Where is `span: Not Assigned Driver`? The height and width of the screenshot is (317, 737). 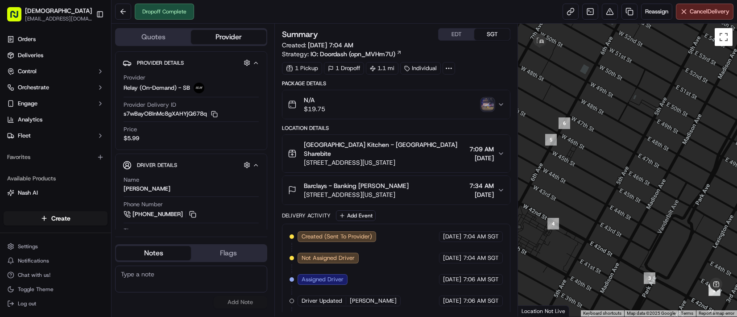
span: Not Assigned Driver is located at coordinates (328, 258).